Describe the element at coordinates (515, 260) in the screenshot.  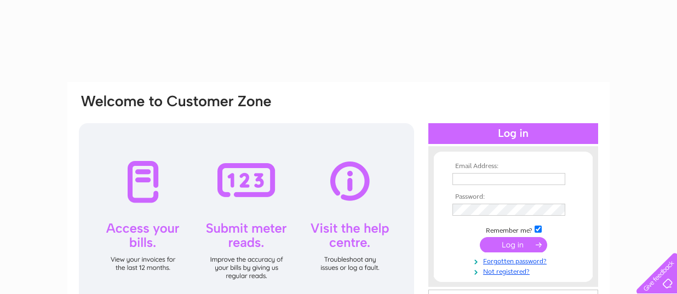
I see `a: Forgotten password?` at that location.